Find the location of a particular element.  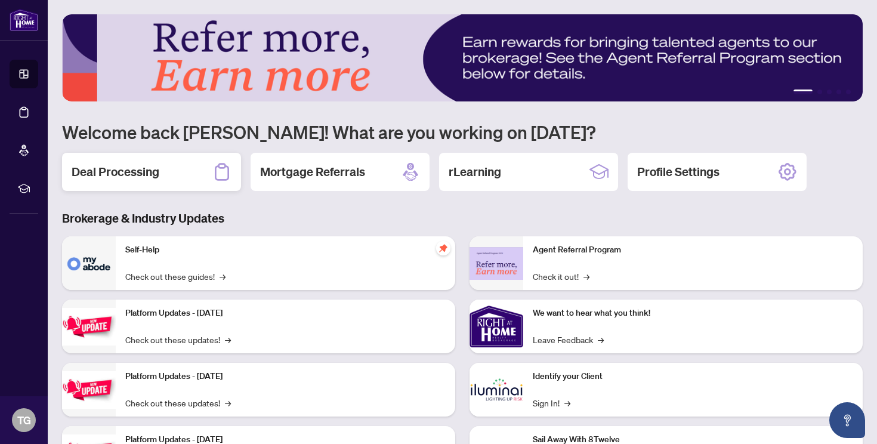

p: Identify your Client is located at coordinates (693, 377).